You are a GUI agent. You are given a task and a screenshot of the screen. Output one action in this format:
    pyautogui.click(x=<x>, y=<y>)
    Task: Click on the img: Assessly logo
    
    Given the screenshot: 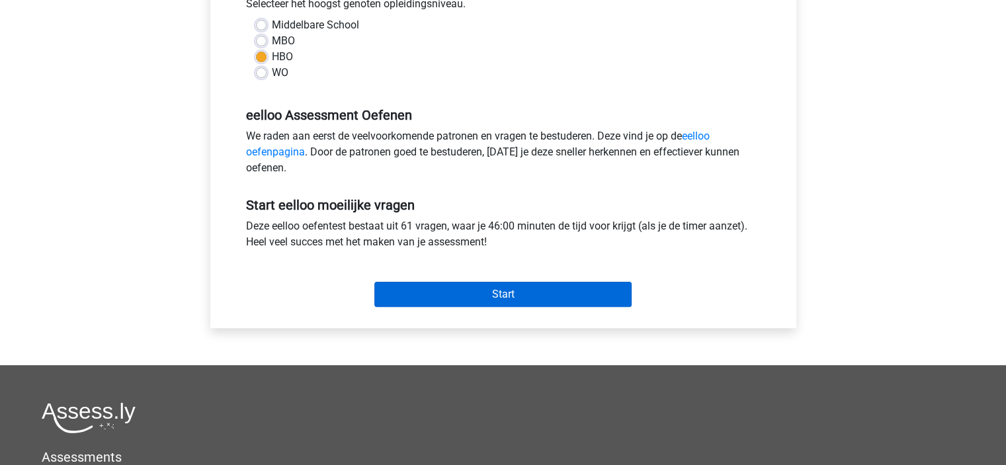 What is the action you would take?
    pyautogui.click(x=89, y=417)
    